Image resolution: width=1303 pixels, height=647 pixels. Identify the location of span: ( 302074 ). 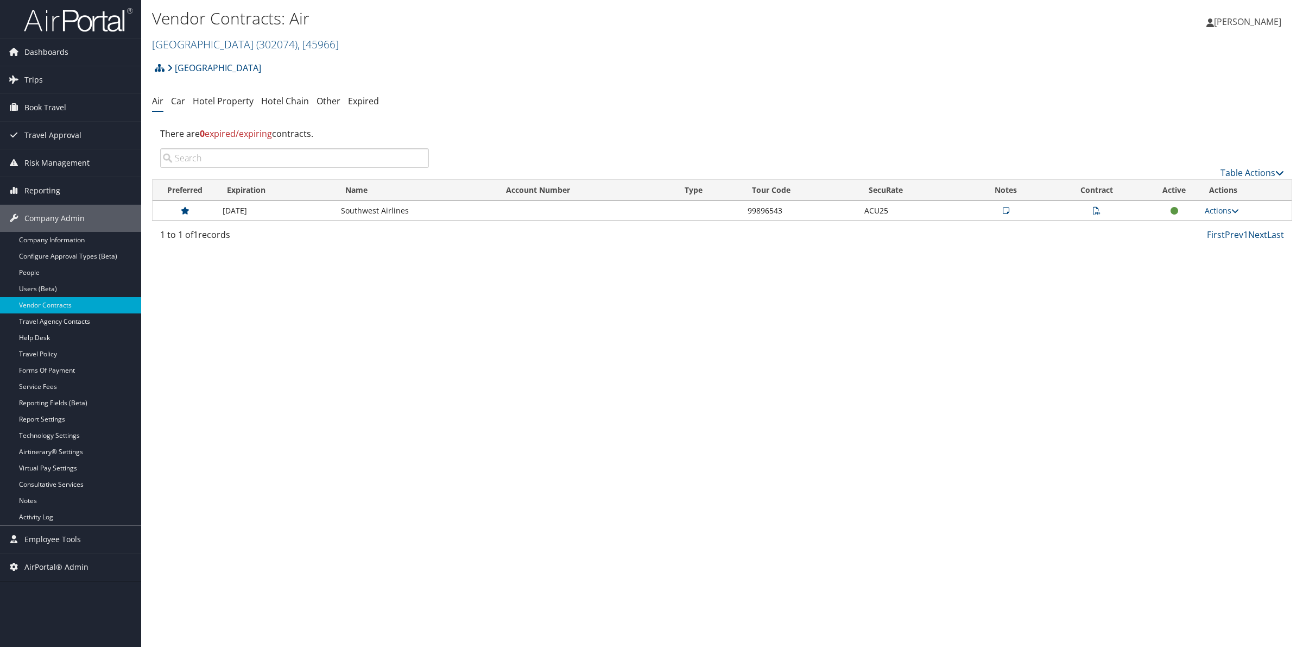
(277, 44).